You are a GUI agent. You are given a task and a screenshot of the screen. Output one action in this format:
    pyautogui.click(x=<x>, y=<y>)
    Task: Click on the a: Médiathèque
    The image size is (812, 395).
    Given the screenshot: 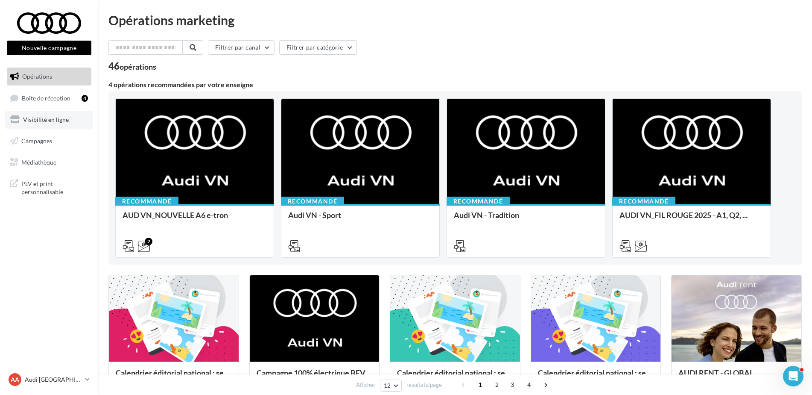 What is the action you would take?
    pyautogui.click(x=49, y=162)
    